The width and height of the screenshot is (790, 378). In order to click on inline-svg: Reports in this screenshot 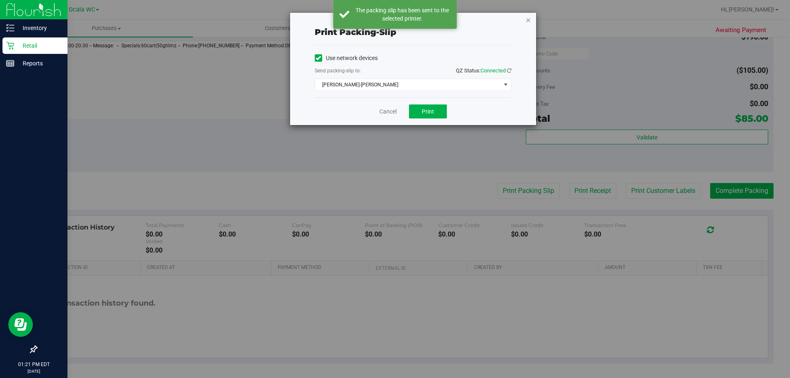, I will do `click(10, 63)`.